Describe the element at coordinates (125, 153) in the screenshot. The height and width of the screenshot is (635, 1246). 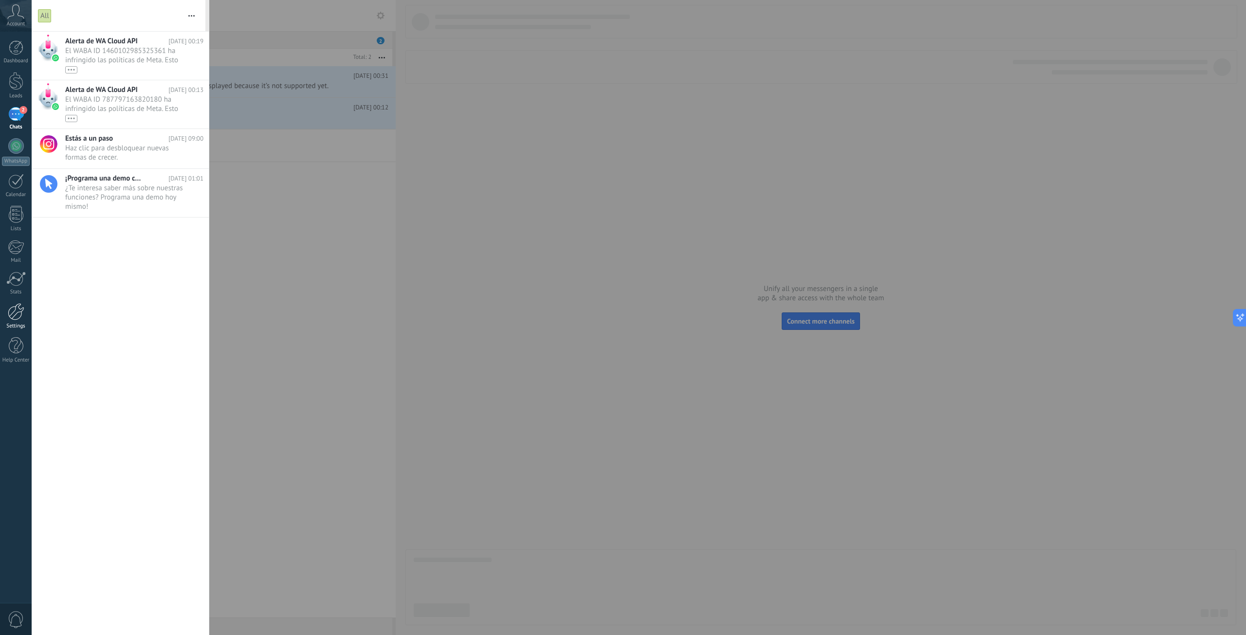
I see `span: Haz clic para desbloquear nuevas formas de crecer.` at that location.